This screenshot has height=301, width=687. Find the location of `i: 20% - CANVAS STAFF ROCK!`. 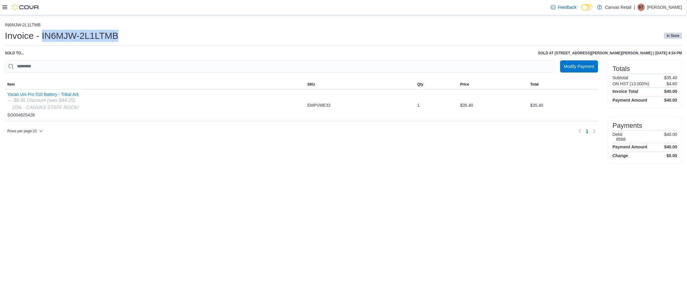

i: 20% - CANVAS STAFF ROCK! is located at coordinates (46, 107).